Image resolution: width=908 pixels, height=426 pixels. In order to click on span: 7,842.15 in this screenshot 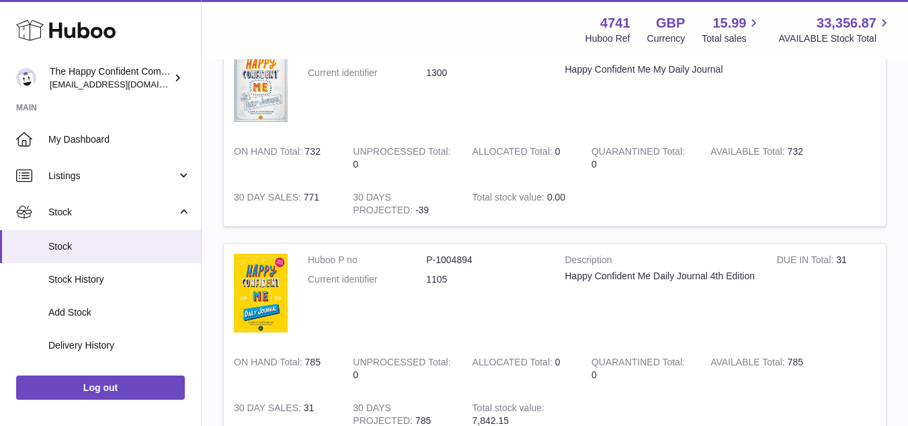, I will do `click(491, 420)`.